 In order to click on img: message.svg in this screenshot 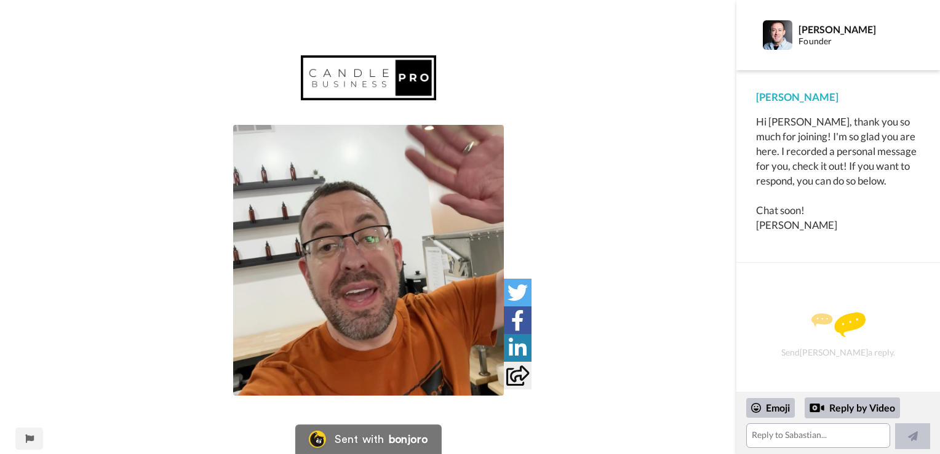, I will do `click(839, 325)`.